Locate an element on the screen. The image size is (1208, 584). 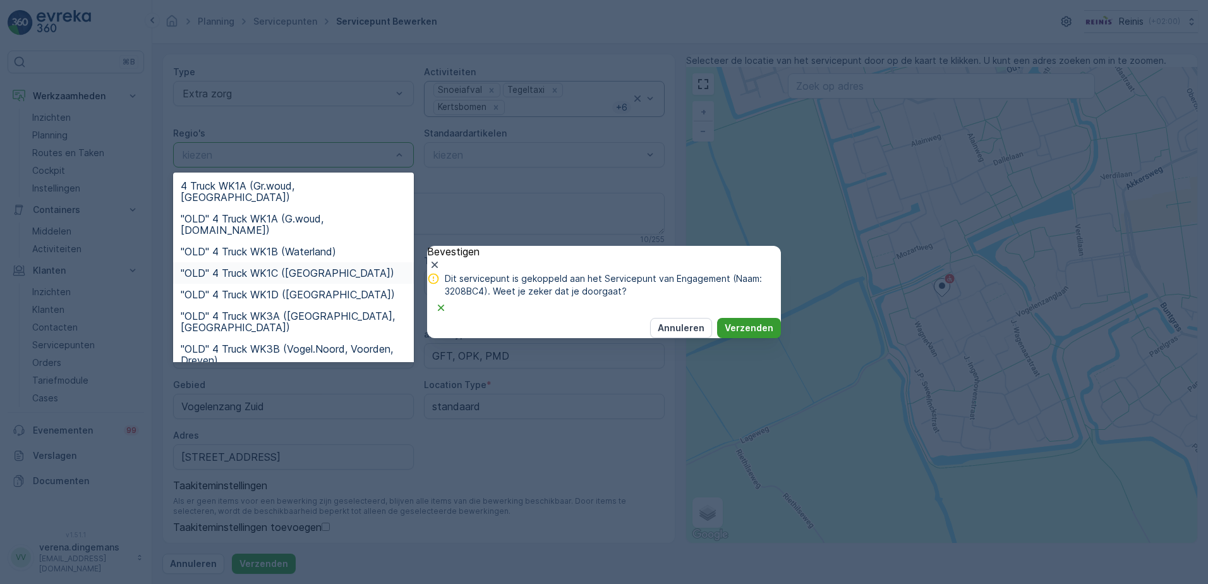
span: "OLD" 4 Truck WK3B (Vogel.Noord, Voorden, Dreven) is located at coordinates (293, 354).